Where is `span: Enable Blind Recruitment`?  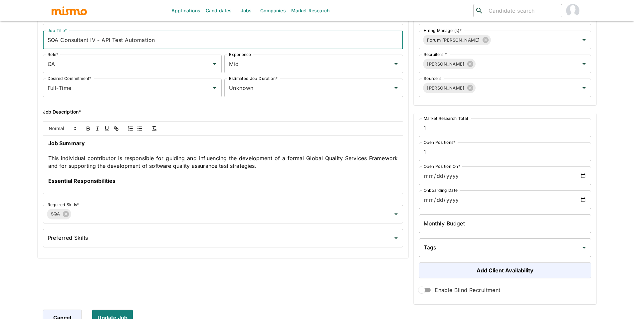
span: Enable Blind Recruitment is located at coordinates (468, 290).